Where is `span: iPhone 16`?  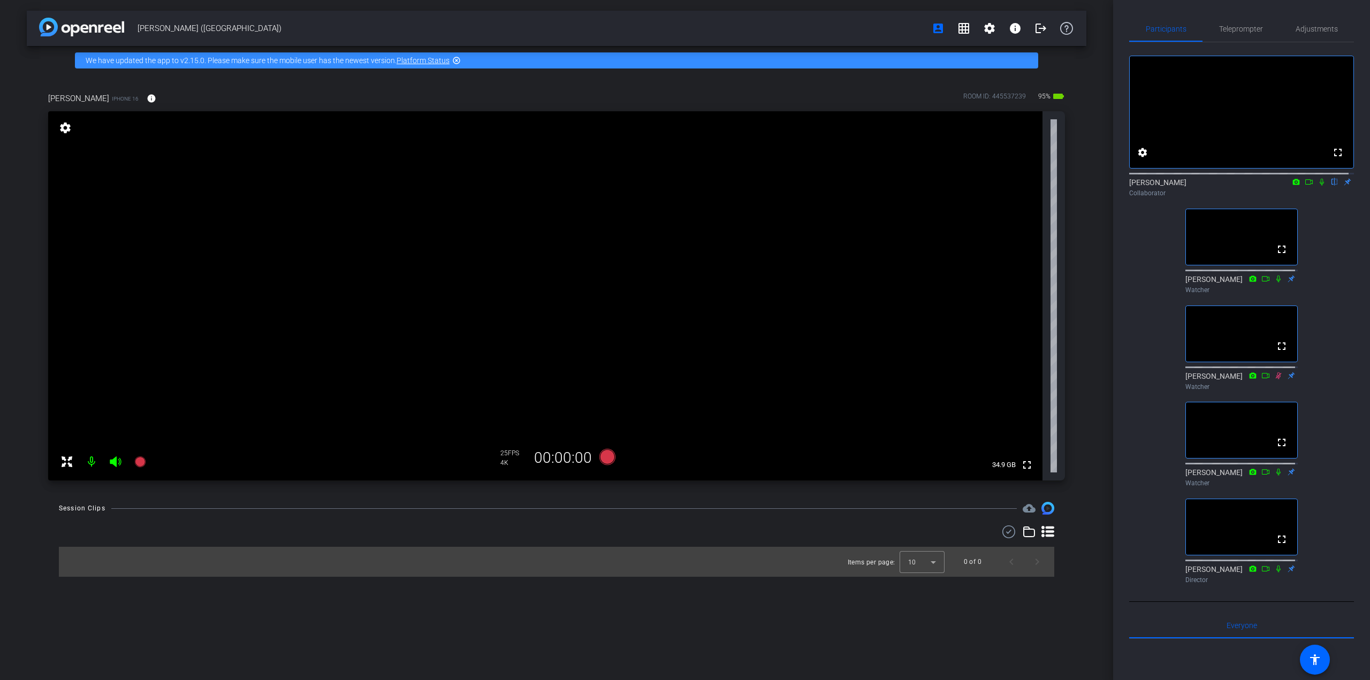
span: iPhone 16 is located at coordinates (125, 98).